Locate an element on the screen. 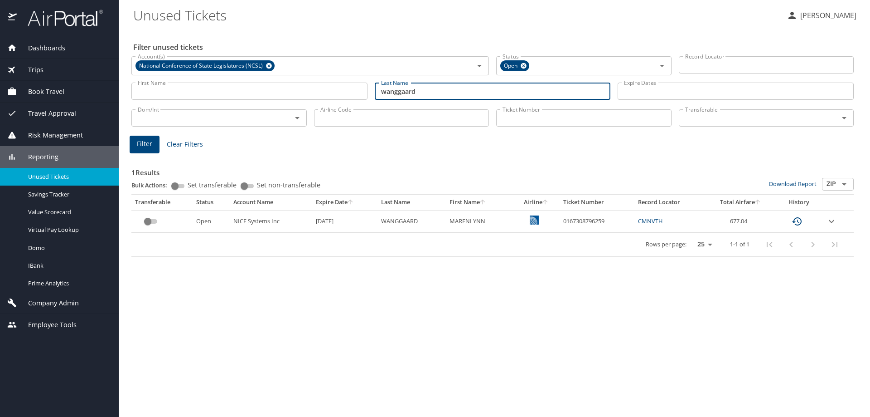  span: Set transferable is located at coordinates (212, 185).